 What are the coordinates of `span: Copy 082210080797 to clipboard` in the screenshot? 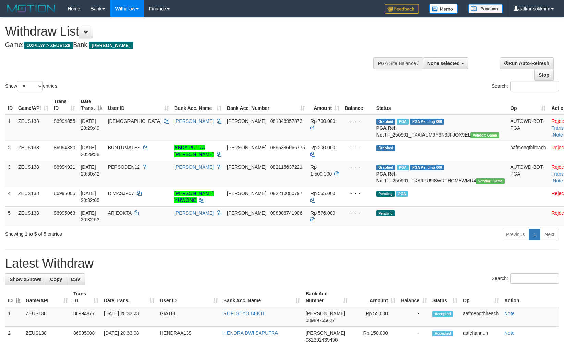 It's located at (286, 194).